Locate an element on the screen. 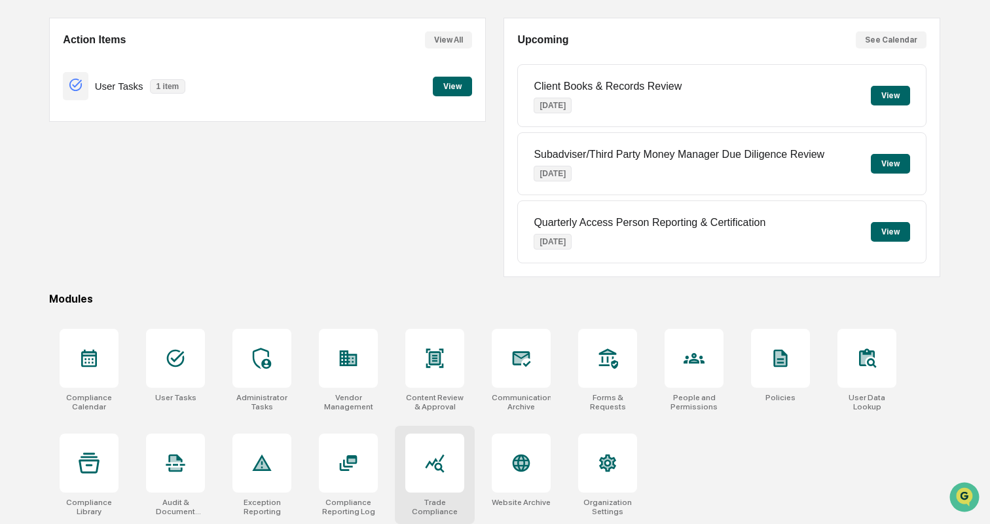 The width and height of the screenshot is (990, 524). a: See Calendar is located at coordinates (891, 40).